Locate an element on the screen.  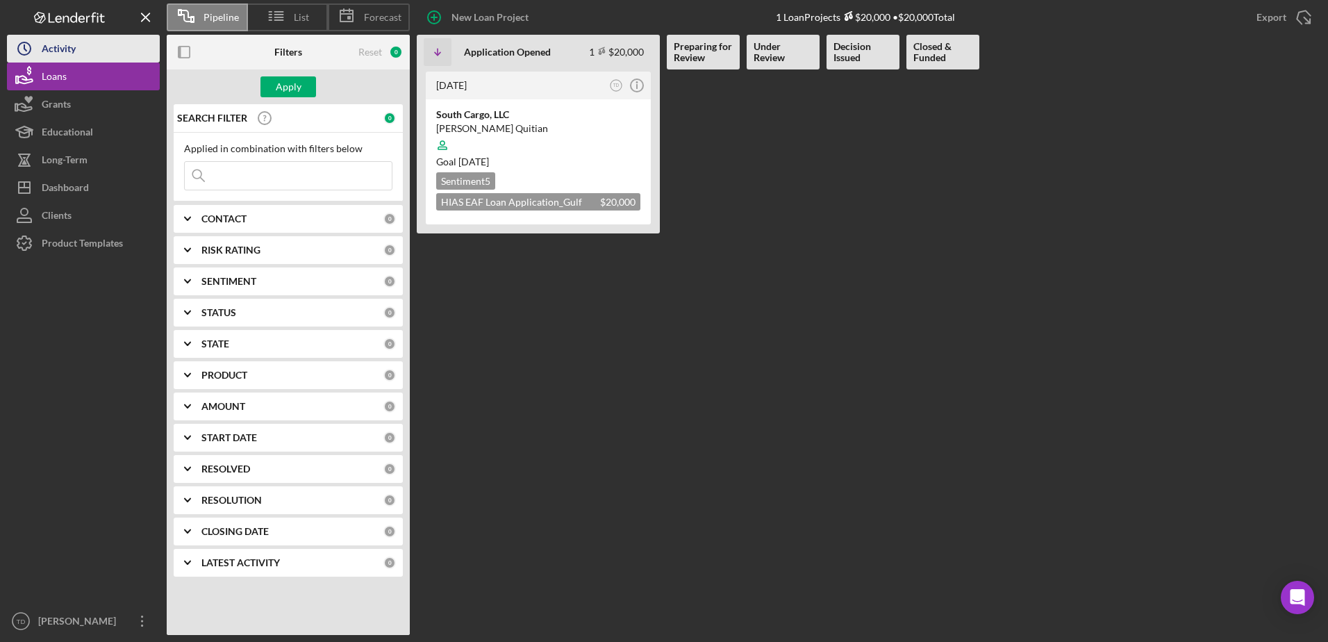
b: AMOUNT is located at coordinates (223, 406).